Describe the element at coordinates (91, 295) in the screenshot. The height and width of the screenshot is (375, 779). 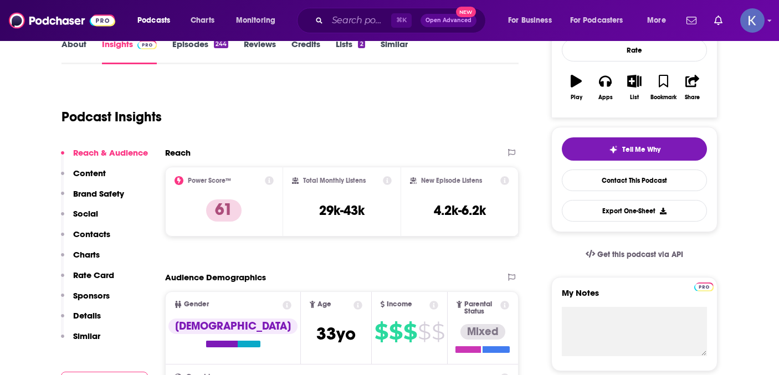
I see `p: Sponsors` at that location.